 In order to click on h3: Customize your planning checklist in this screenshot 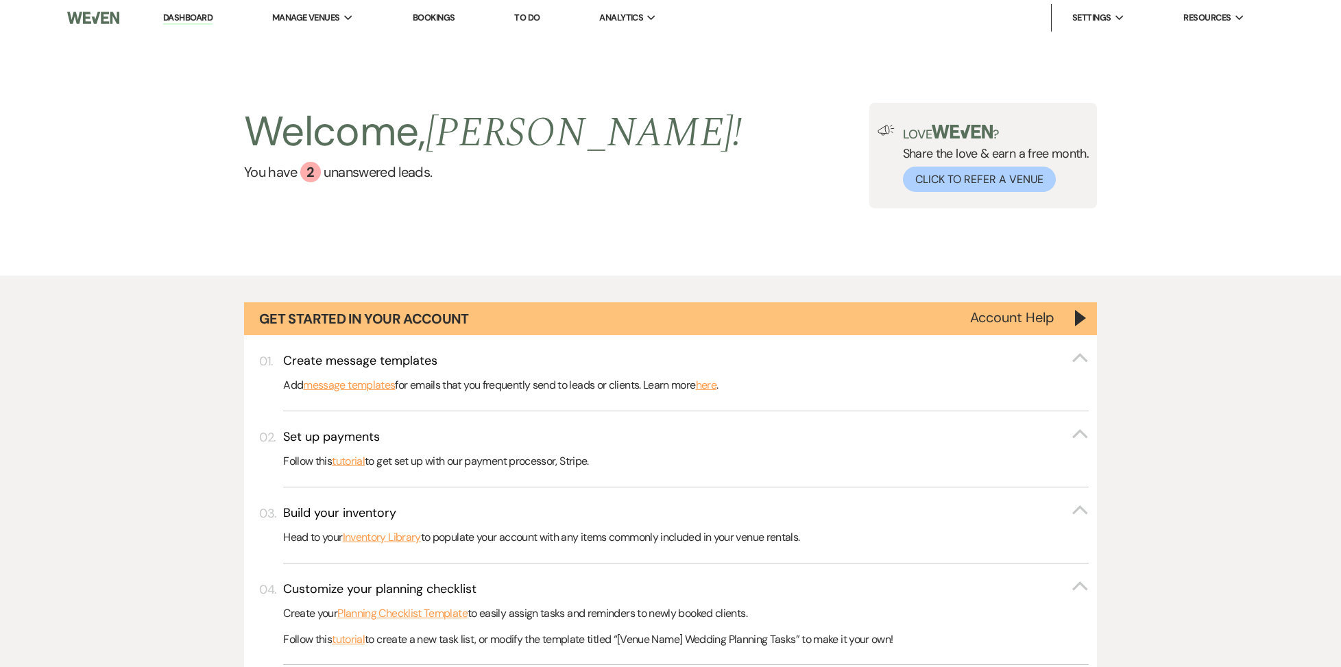, I will do `click(380, 589)`.